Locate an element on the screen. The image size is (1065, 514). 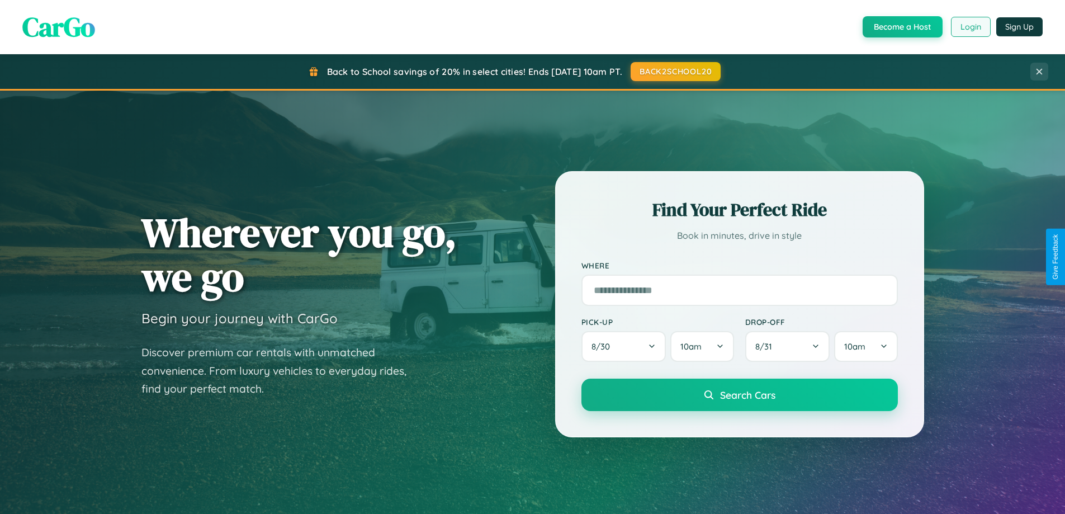
p: Book in minutes, drive in style is located at coordinates (739, 235).